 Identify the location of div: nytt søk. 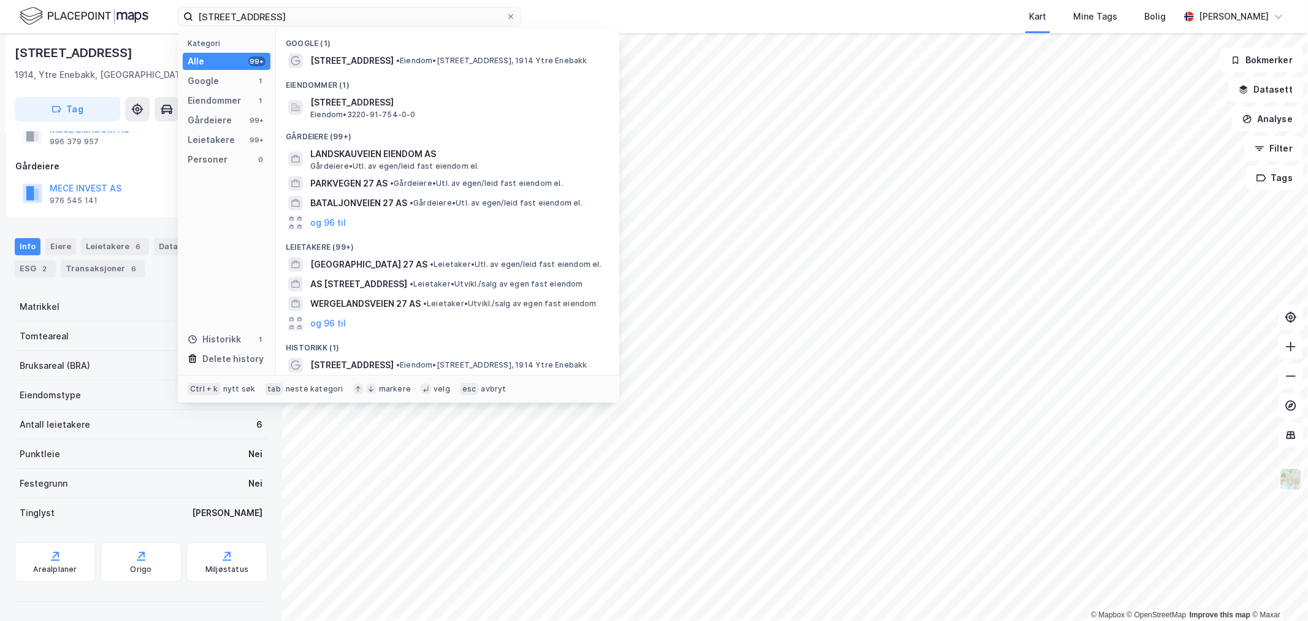
(239, 389).